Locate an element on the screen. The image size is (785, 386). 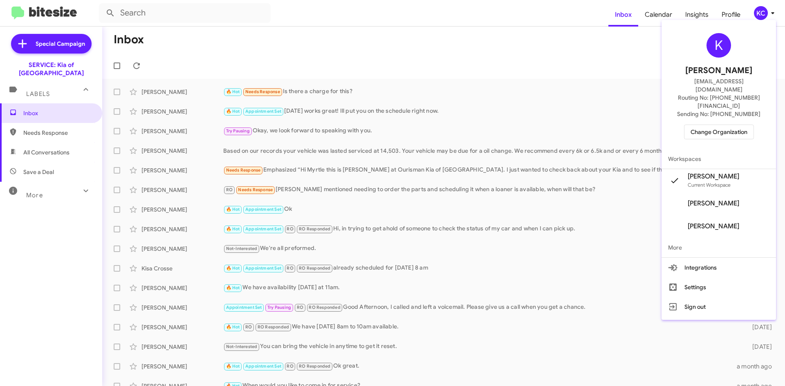
span: More is located at coordinates (719, 248).